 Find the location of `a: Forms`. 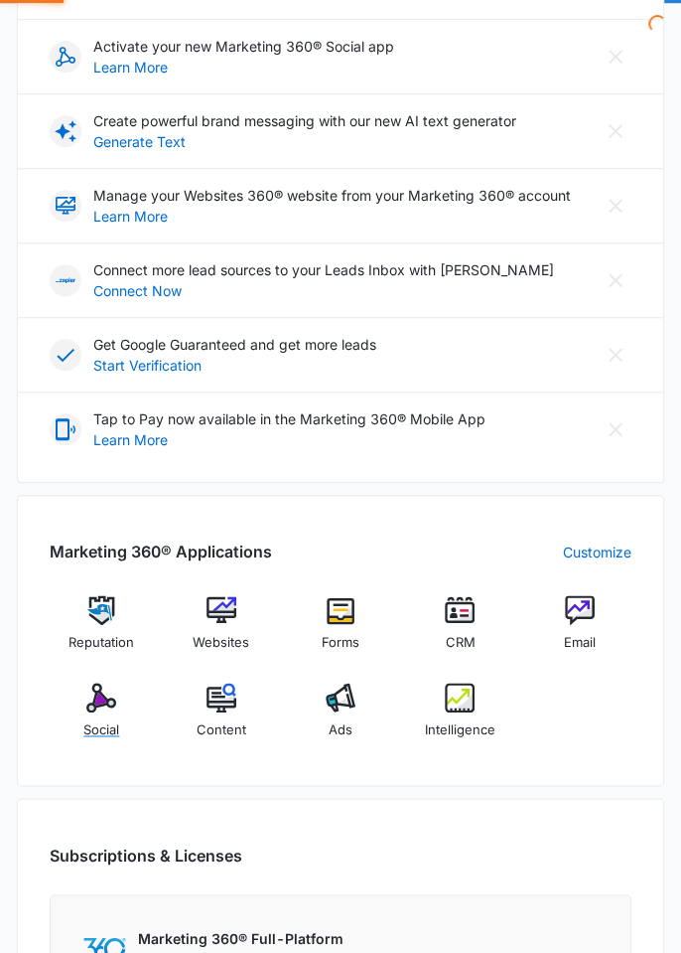

a: Forms is located at coordinates (341, 631).